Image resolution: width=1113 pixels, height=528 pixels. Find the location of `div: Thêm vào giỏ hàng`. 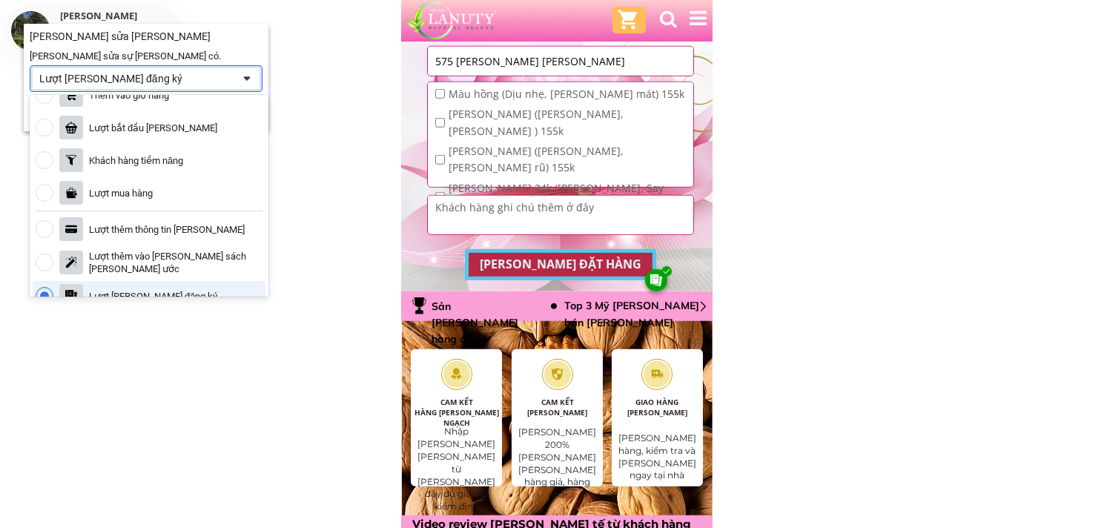

div: Thêm vào giỏ hàng is located at coordinates (129, 95).